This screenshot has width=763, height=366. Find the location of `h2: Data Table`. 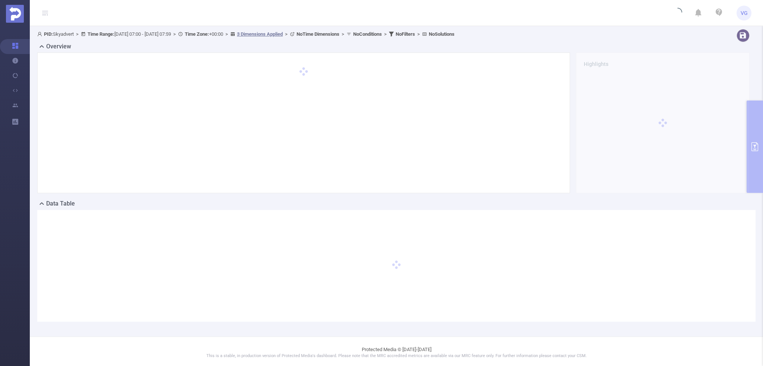

h2: Data Table is located at coordinates (60, 204).